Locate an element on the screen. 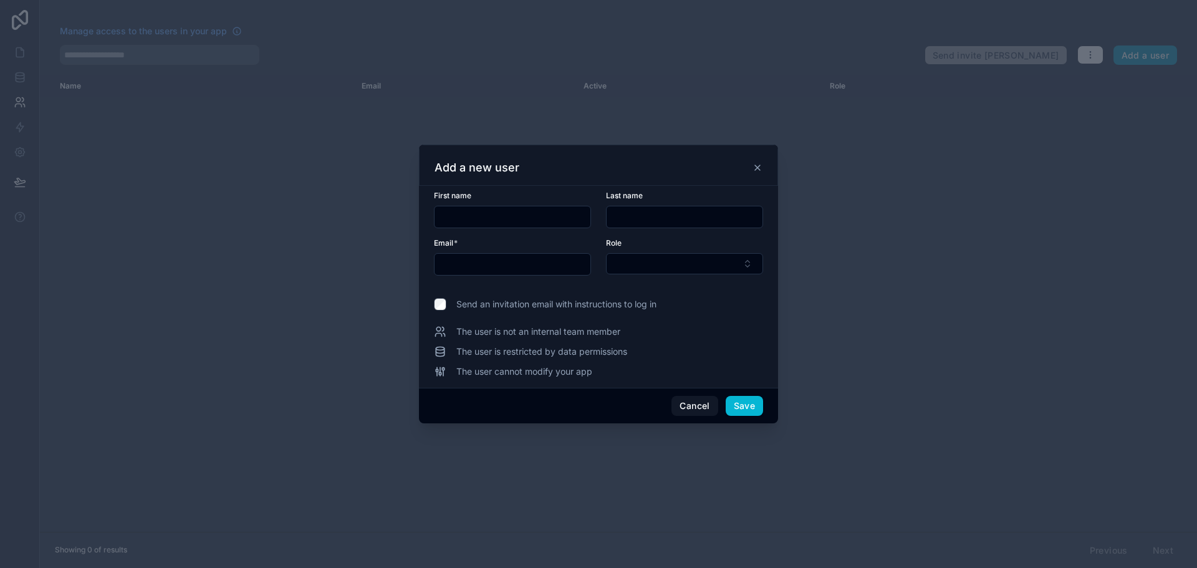  span: Email is located at coordinates (443, 243).